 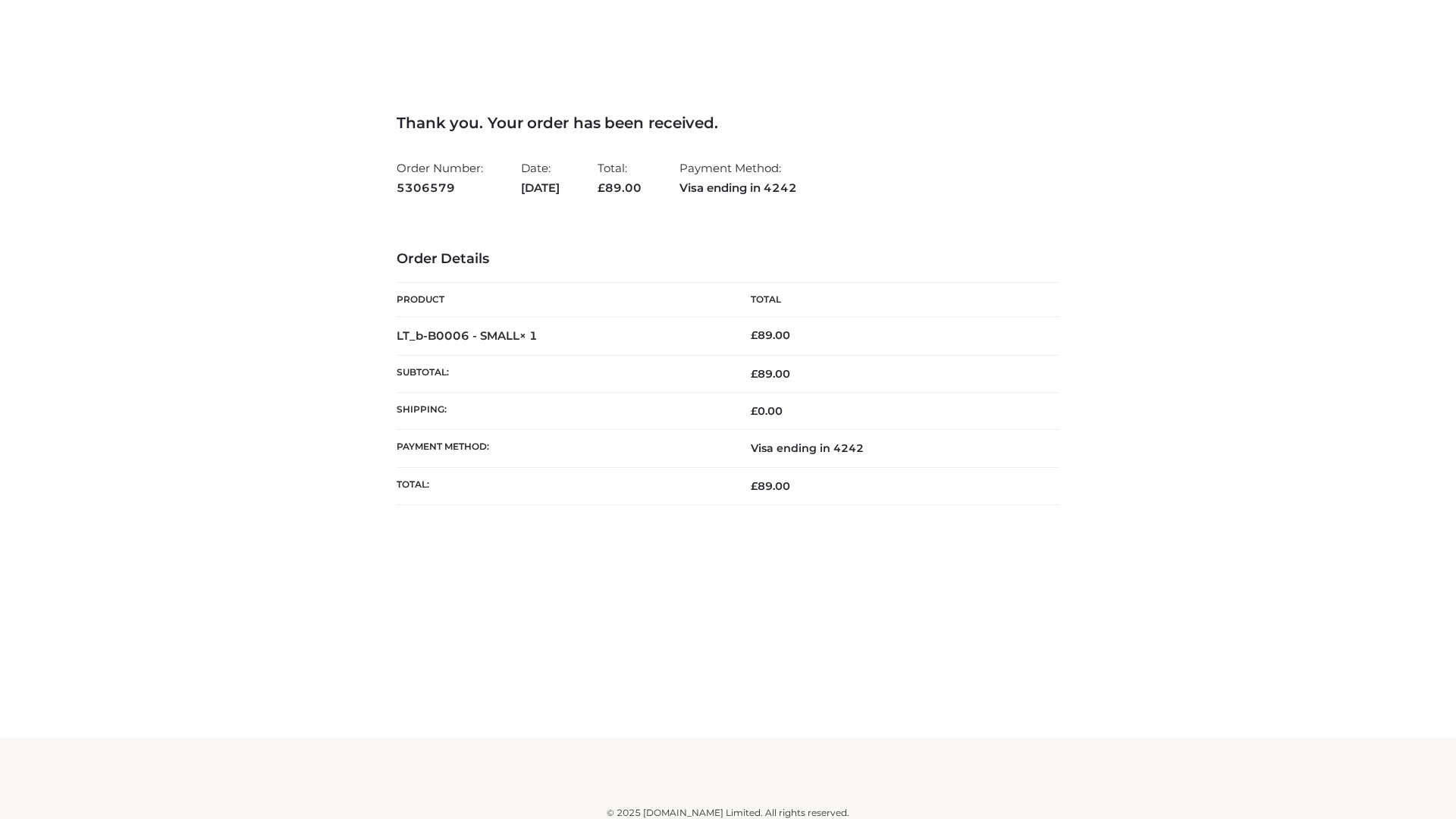 What do you see at coordinates (893, 299) in the screenshot?
I see `th: Total` at bounding box center [893, 299].